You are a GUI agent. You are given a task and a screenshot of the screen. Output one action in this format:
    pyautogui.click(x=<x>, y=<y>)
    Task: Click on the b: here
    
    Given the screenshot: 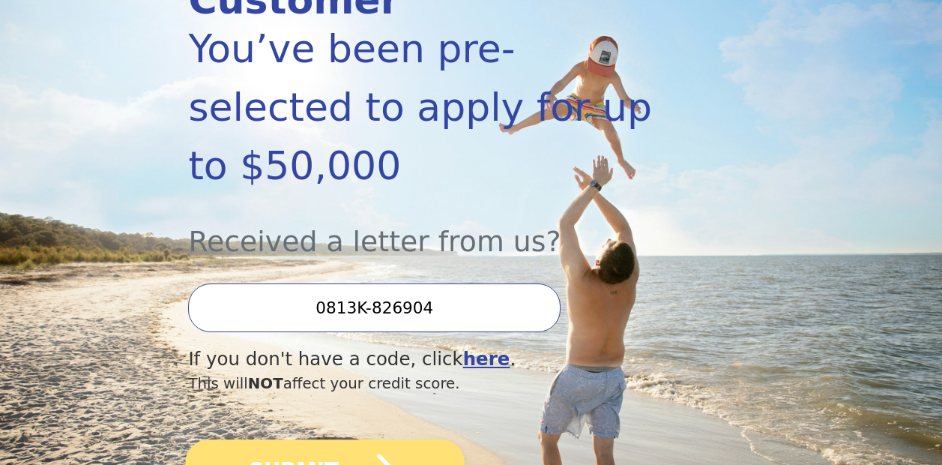 What is the action you would take?
    pyautogui.click(x=486, y=358)
    